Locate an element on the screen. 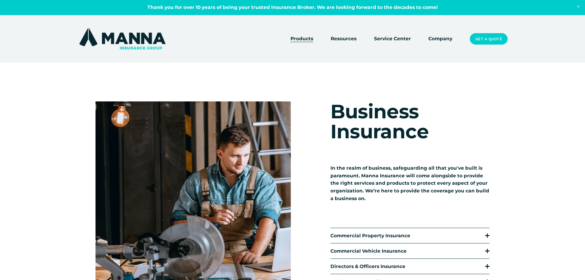  p: In the realm of business, safeguarding all that you've built is paramount. Manna Insurance will c... is located at coordinates (410, 183).